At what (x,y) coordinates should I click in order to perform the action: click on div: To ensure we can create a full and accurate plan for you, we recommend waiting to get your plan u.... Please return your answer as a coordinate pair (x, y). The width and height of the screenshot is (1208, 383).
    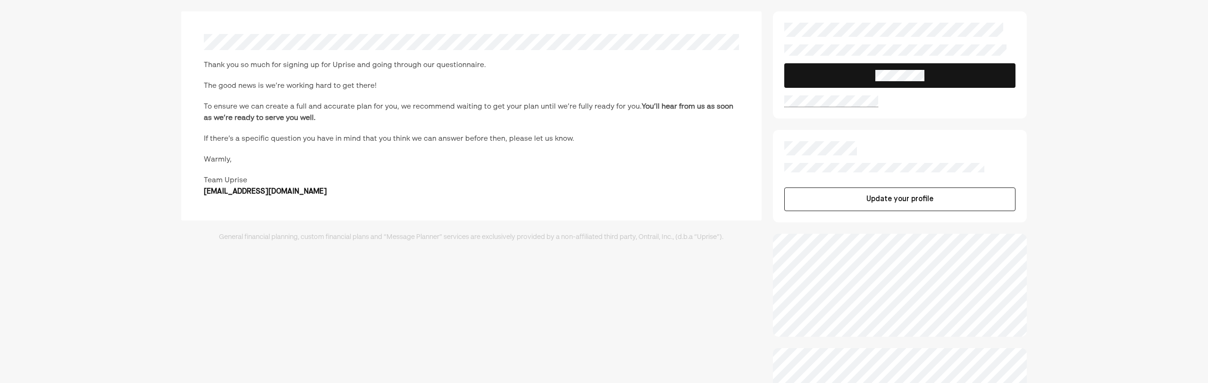
    Looking at the image, I should click on (471, 112).